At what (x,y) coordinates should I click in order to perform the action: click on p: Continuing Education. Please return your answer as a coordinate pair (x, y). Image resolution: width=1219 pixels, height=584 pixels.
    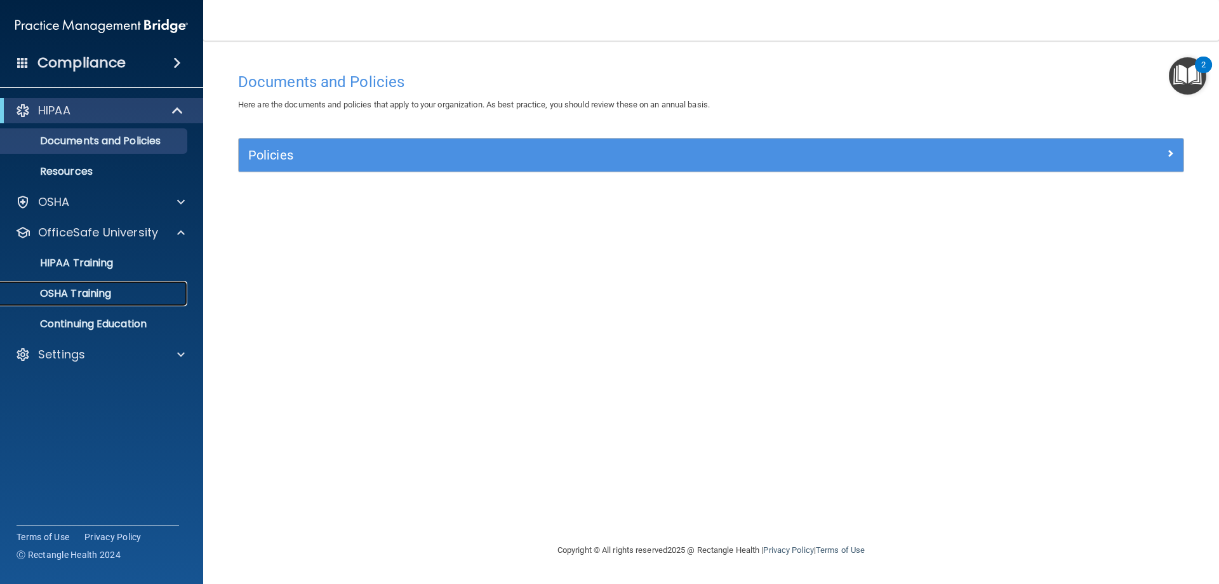
    Looking at the image, I should click on (95, 324).